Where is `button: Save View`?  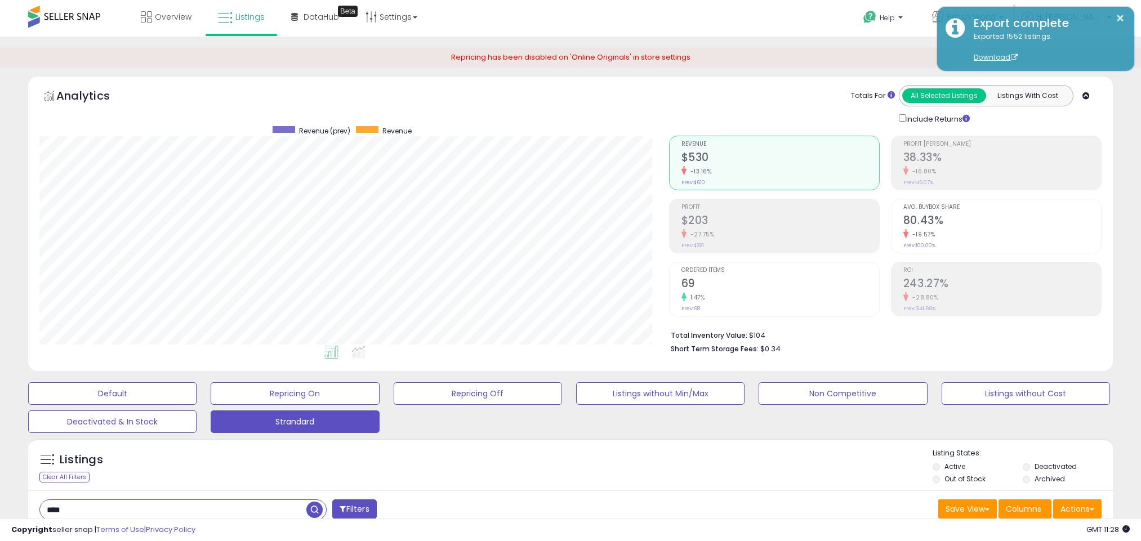
button: Save View is located at coordinates (967, 509).